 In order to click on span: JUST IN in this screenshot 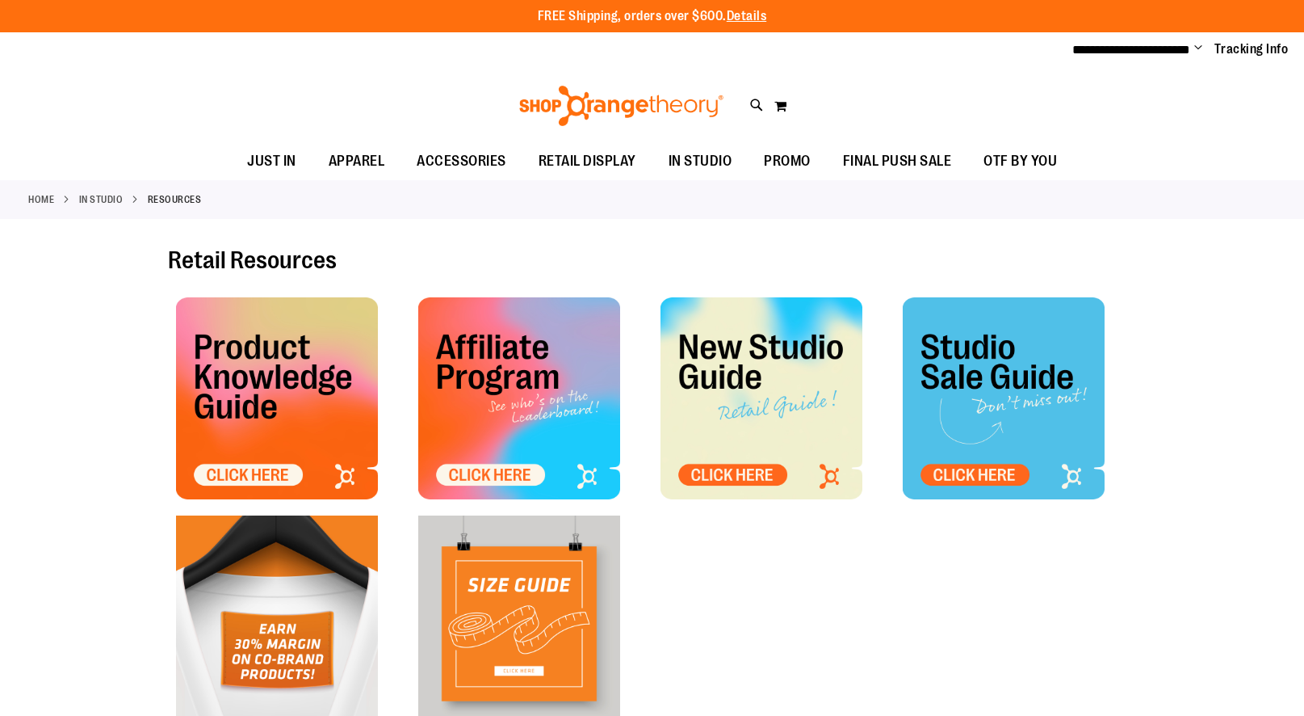, I will do `click(271, 161)`.